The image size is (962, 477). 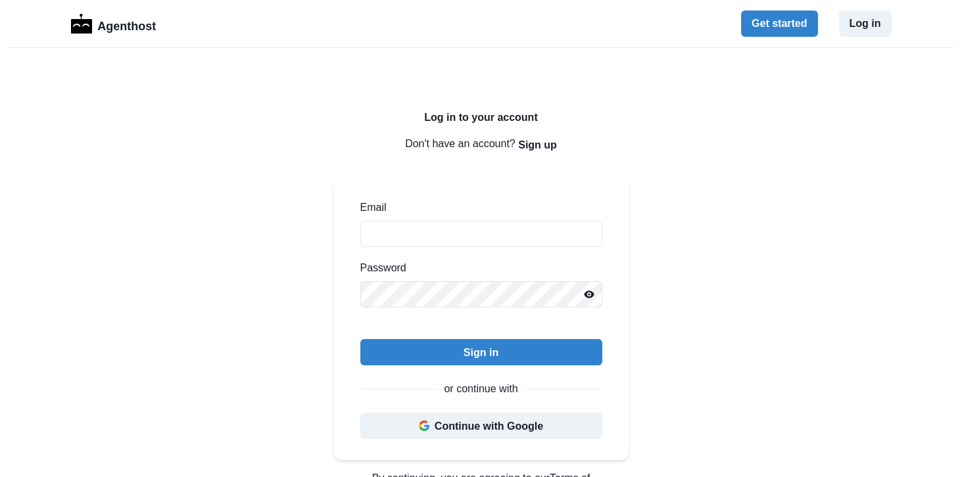 I want to click on a: Log in, so click(x=865, y=24).